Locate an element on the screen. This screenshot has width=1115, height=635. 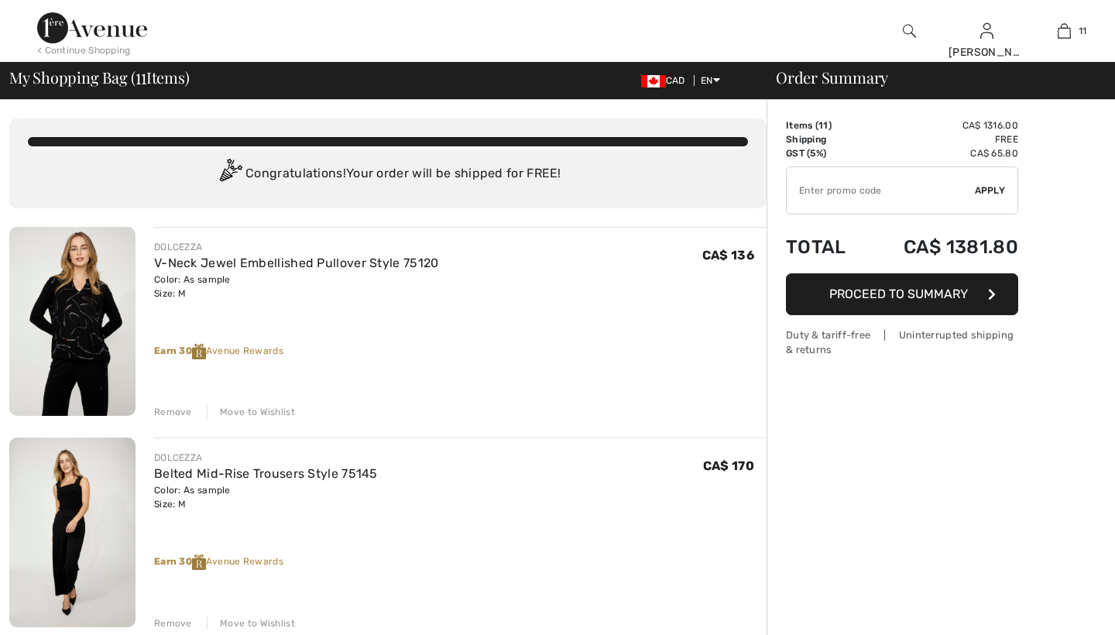
span: CA$ 136 is located at coordinates (728, 255).